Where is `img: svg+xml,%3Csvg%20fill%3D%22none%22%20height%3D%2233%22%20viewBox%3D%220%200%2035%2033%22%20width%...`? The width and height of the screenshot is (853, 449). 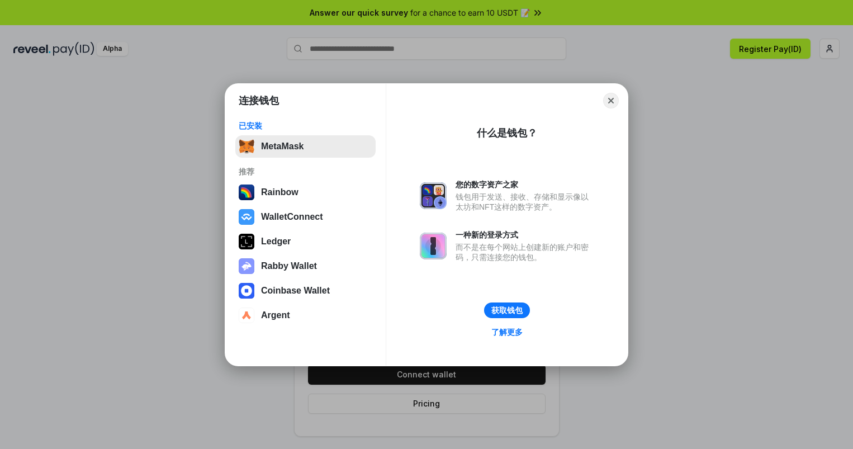
img: svg+xml,%3Csvg%20fill%3D%22none%22%20height%3D%2233%22%20viewBox%3D%220%200%2035%2033%22%20width%... is located at coordinates (247, 147).